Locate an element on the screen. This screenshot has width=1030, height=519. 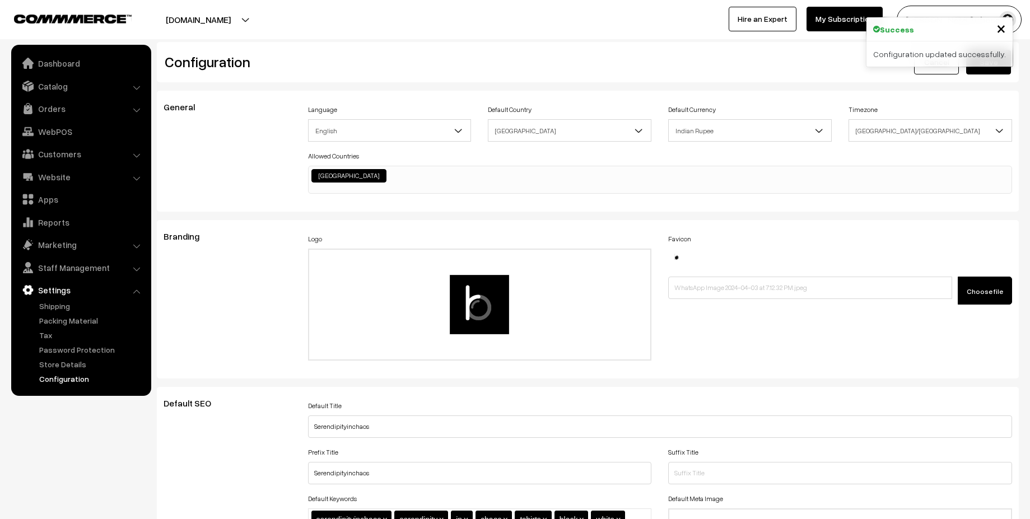
img: user is located at coordinates (1008, 20).